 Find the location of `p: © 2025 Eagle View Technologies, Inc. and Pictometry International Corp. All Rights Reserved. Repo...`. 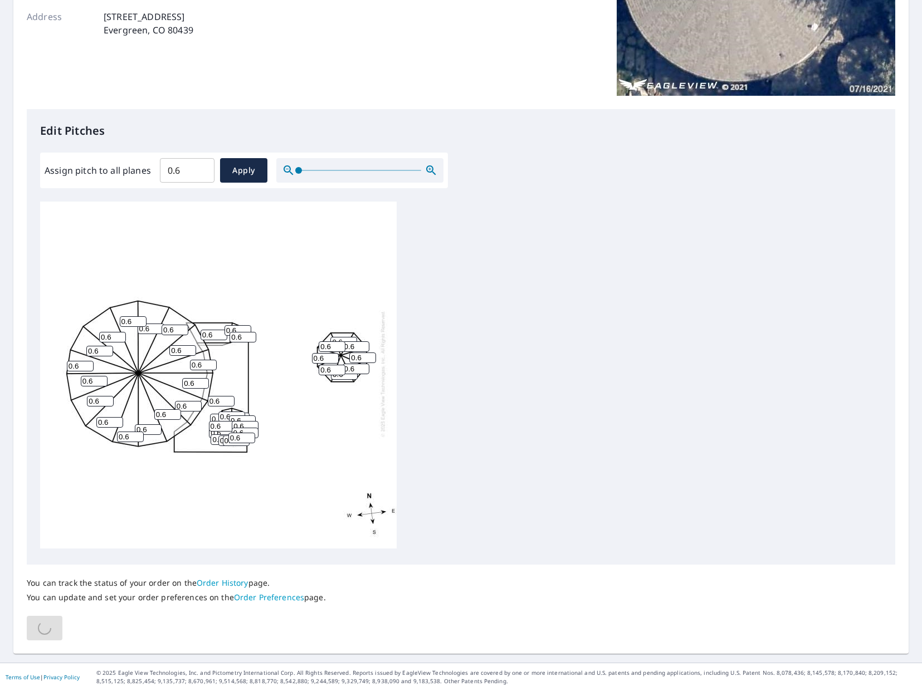

p: © 2025 Eagle View Technologies, Inc. and Pictometry International Corp. All Rights Reserved. Repo... is located at coordinates (506, 677).